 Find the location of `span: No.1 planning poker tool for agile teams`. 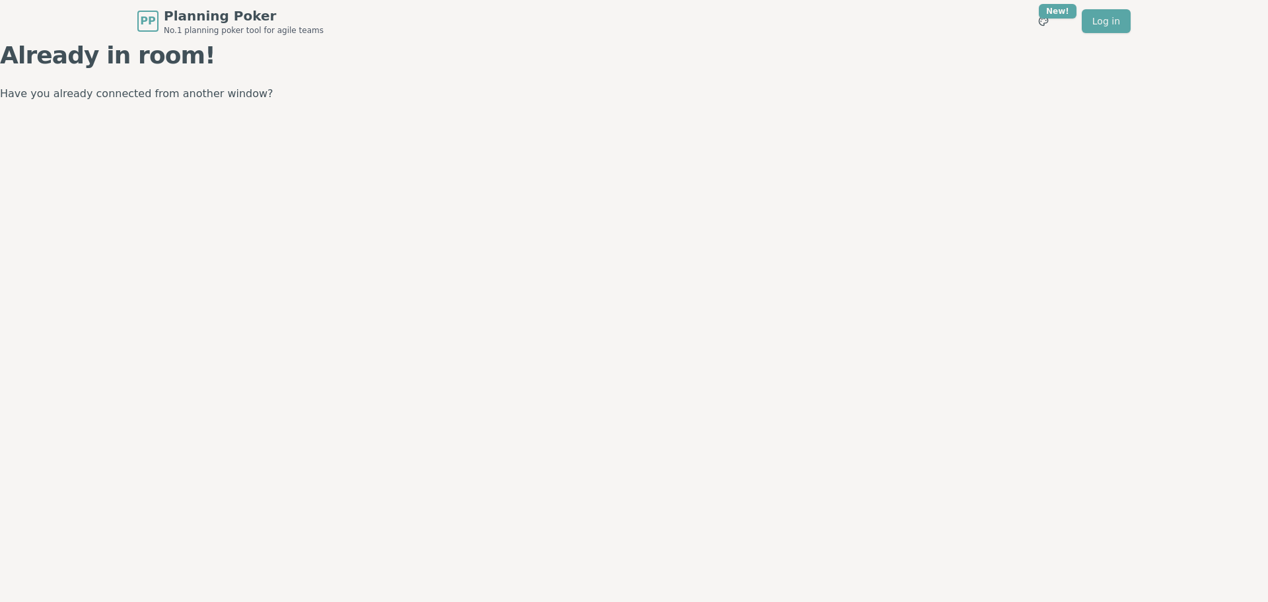

span: No.1 planning poker tool for agile teams is located at coordinates (244, 30).